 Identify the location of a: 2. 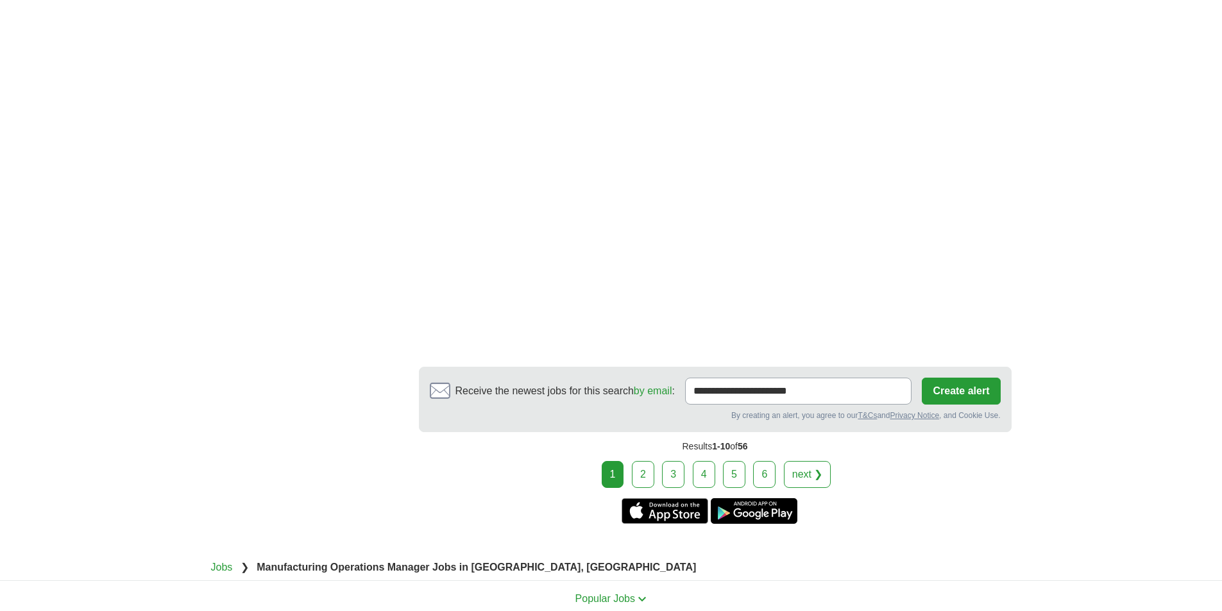
(643, 475).